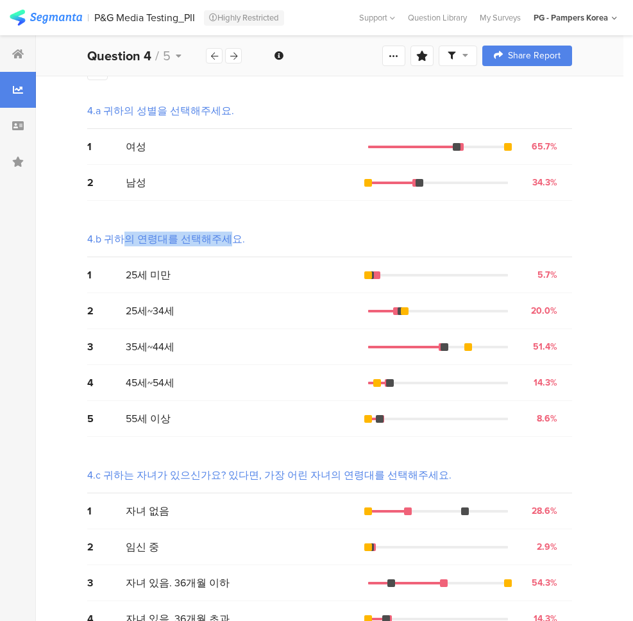 The width and height of the screenshot is (633, 621). I want to click on a: Question Library, so click(438, 17).